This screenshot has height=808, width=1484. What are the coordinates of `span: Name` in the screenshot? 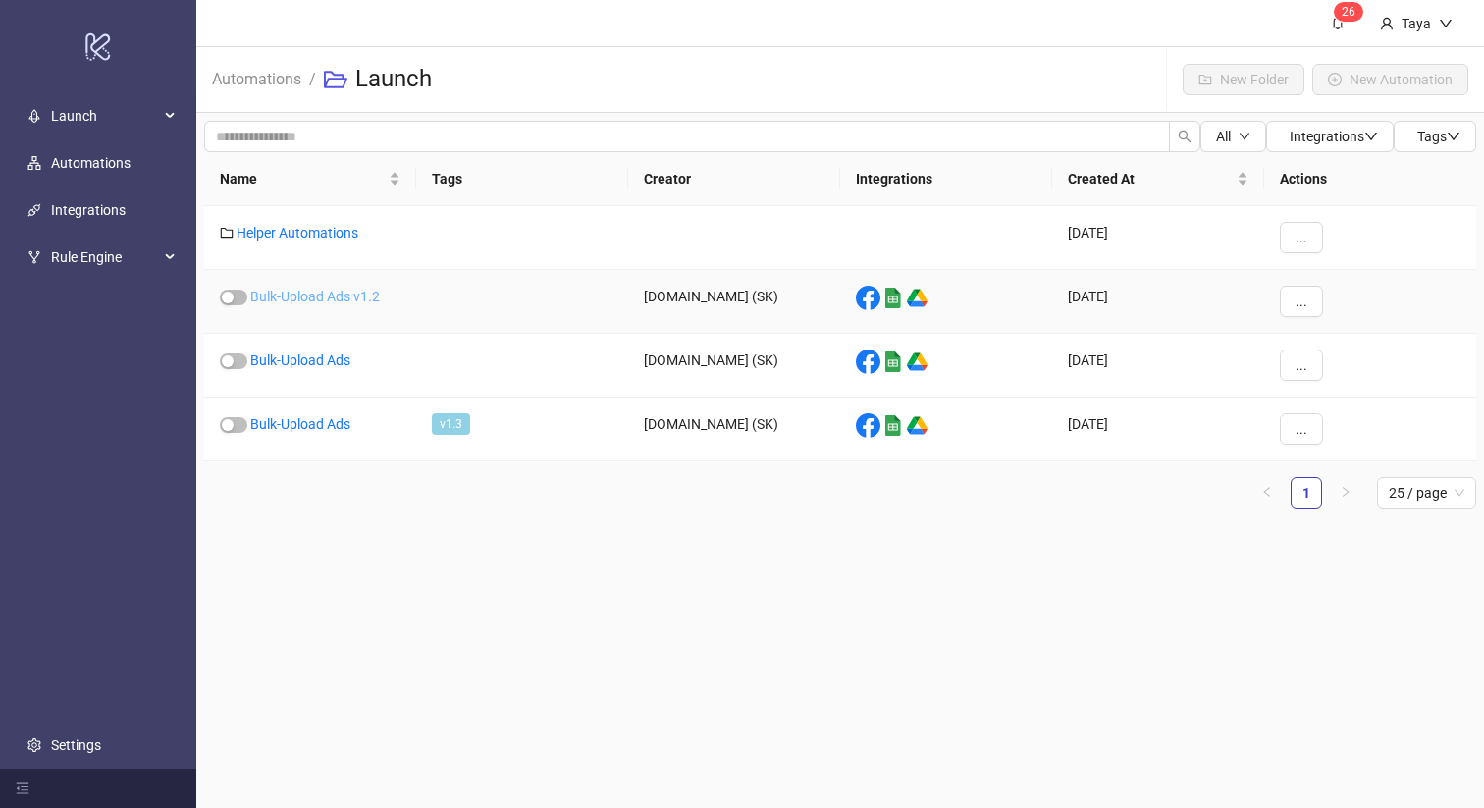 It's located at (302, 179).